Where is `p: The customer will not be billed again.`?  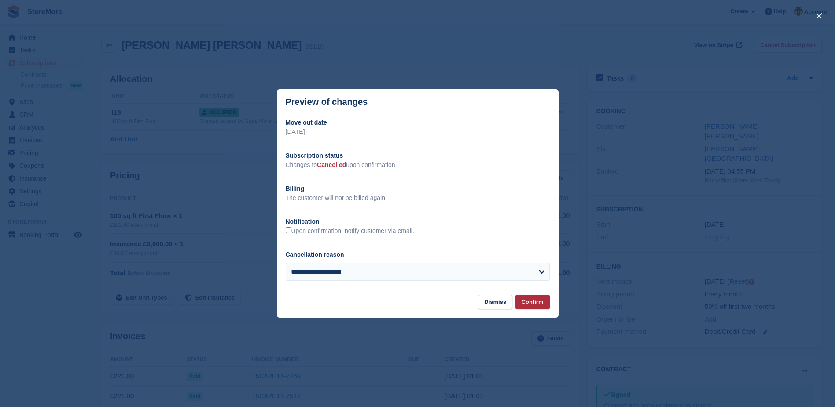
p: The customer will not be billed again. is located at coordinates (418, 198).